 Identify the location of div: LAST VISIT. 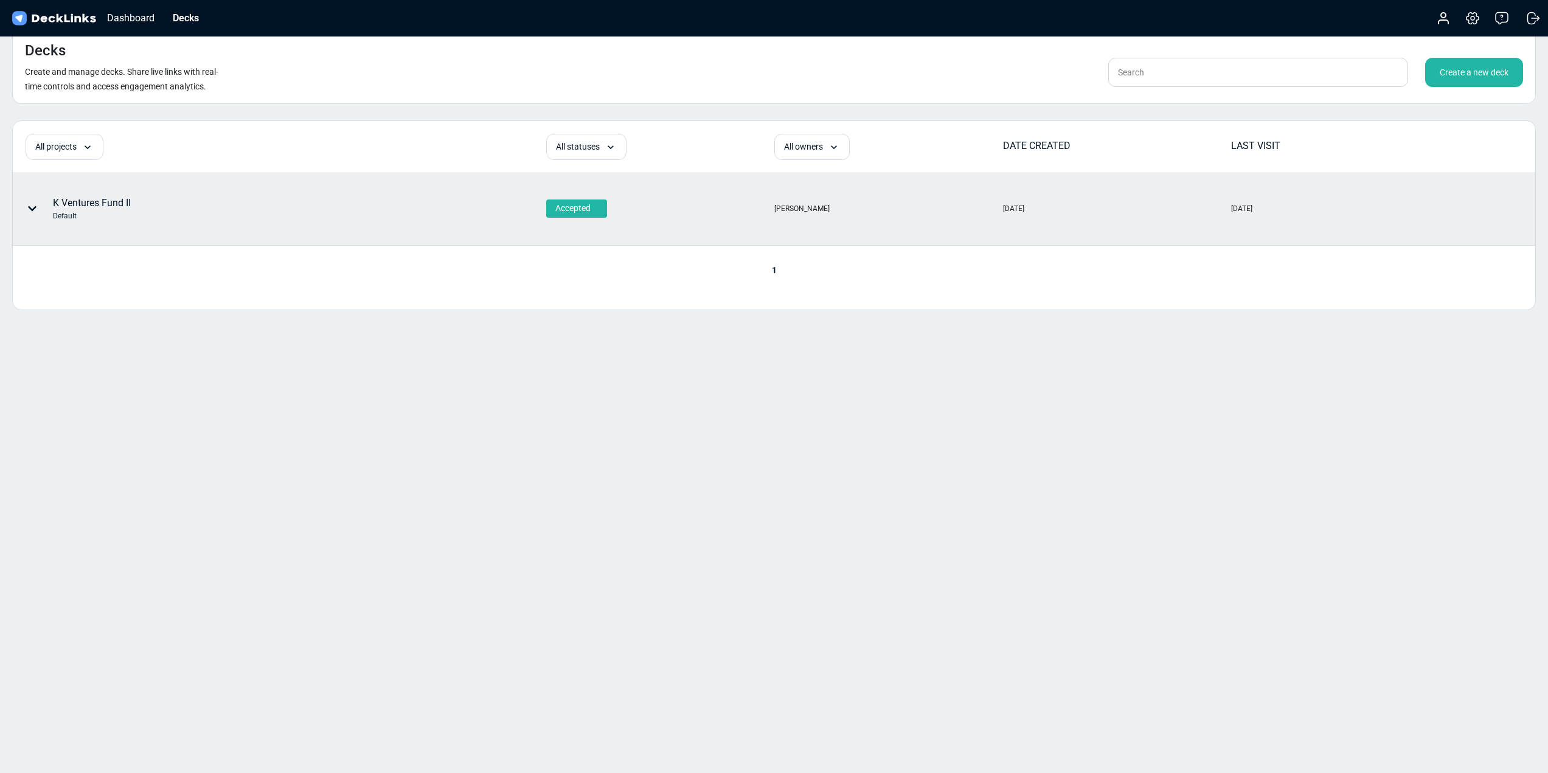
(1344, 146).